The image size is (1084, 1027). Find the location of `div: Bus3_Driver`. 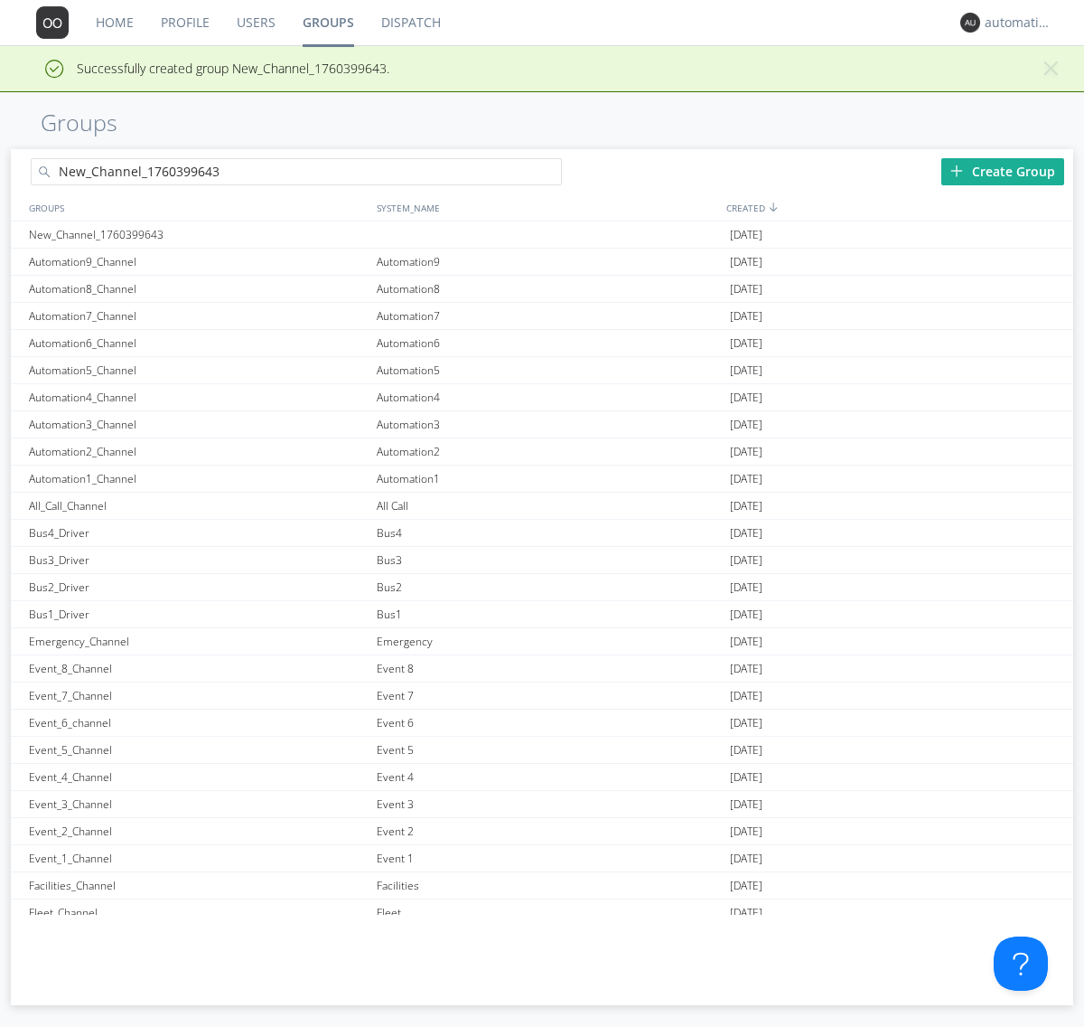

div: Bus3_Driver is located at coordinates (198, 559).